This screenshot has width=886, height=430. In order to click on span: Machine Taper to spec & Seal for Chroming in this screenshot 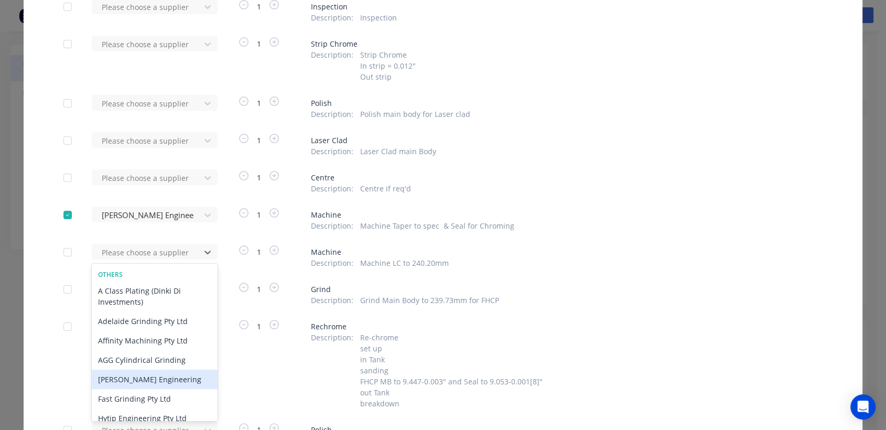, I will do `click(437, 225)`.